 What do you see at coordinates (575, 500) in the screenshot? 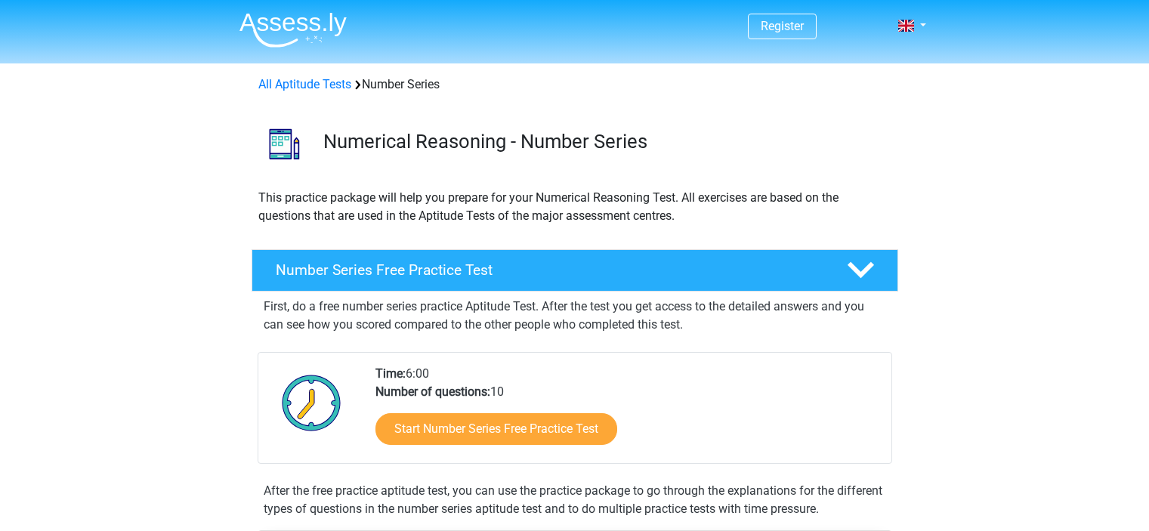
I see `div: After the free practice aptitude test, you can use the practice package to go through the explana...` at bounding box center [575, 500].